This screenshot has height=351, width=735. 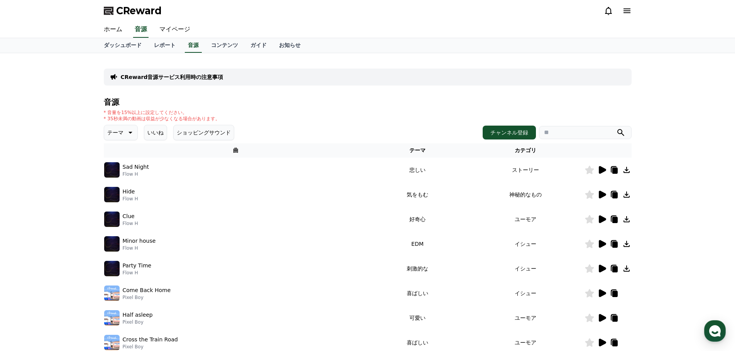 I want to click on span: Home, so click(x=26, y=259).